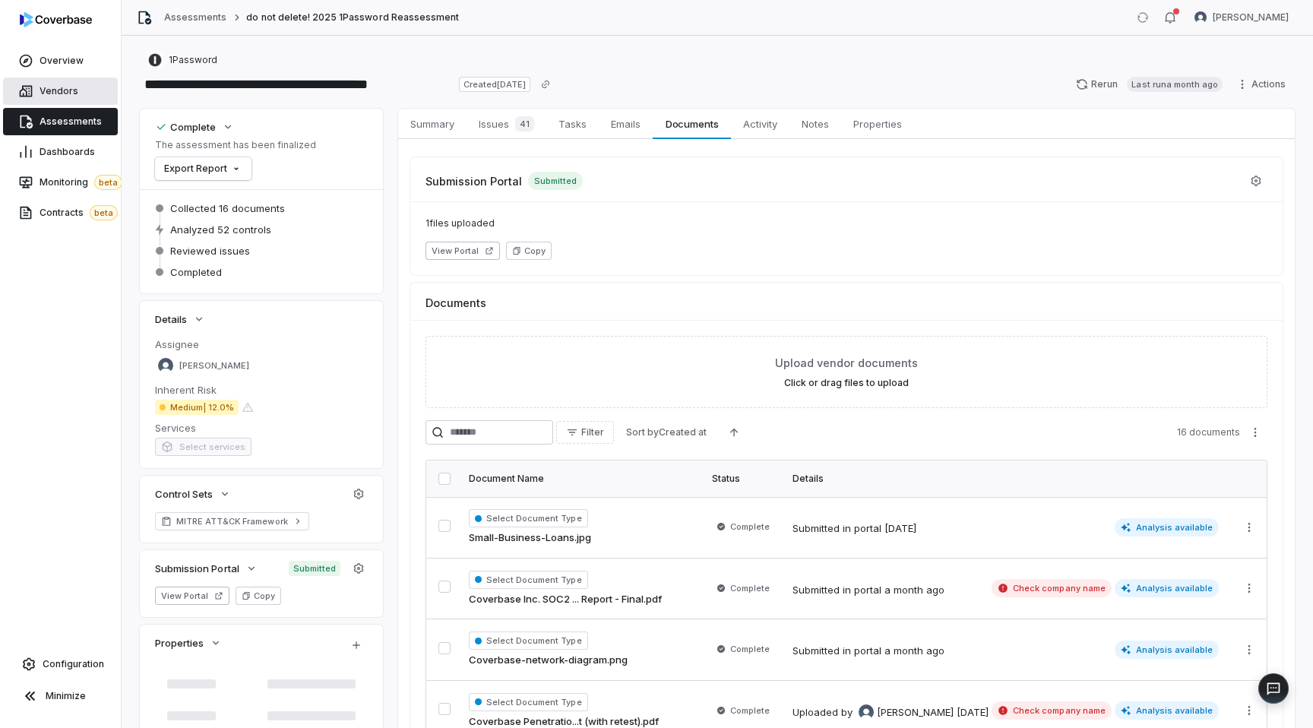 The width and height of the screenshot is (1313, 728). Describe the element at coordinates (67, 152) in the screenshot. I see `span: Dashboards` at that location.